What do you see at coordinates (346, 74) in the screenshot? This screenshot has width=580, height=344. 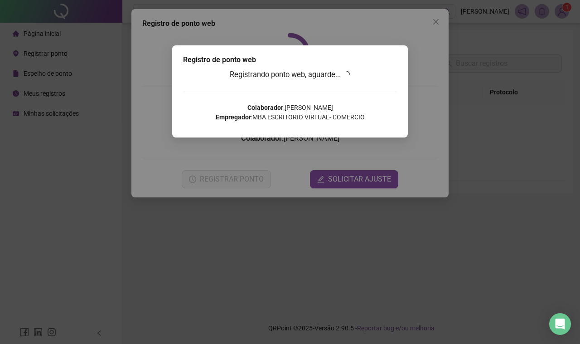 I see `span: loading` at bounding box center [346, 74].